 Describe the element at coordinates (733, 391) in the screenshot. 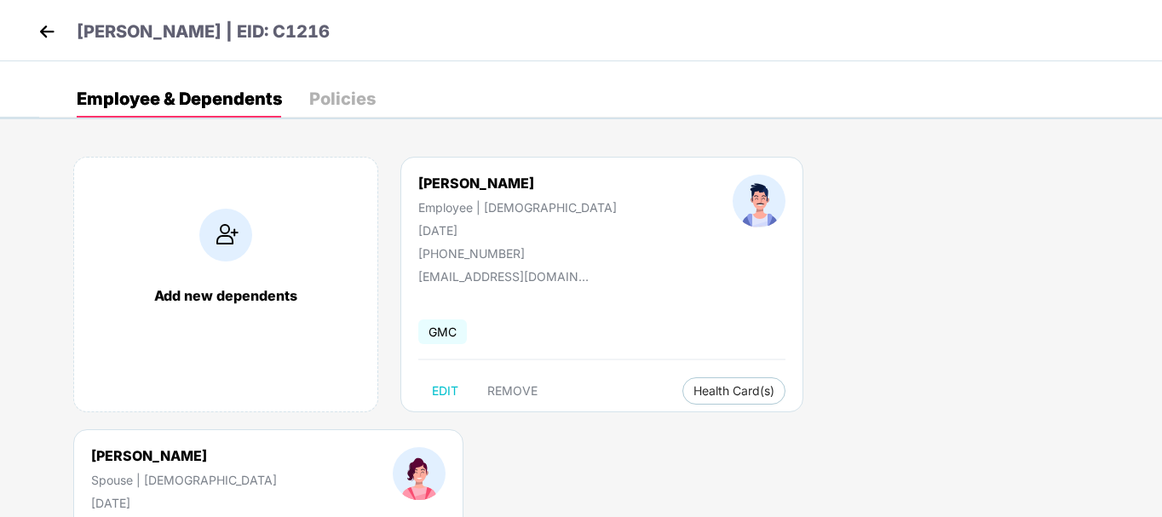

I see `button: Health Card(s)` at that location.